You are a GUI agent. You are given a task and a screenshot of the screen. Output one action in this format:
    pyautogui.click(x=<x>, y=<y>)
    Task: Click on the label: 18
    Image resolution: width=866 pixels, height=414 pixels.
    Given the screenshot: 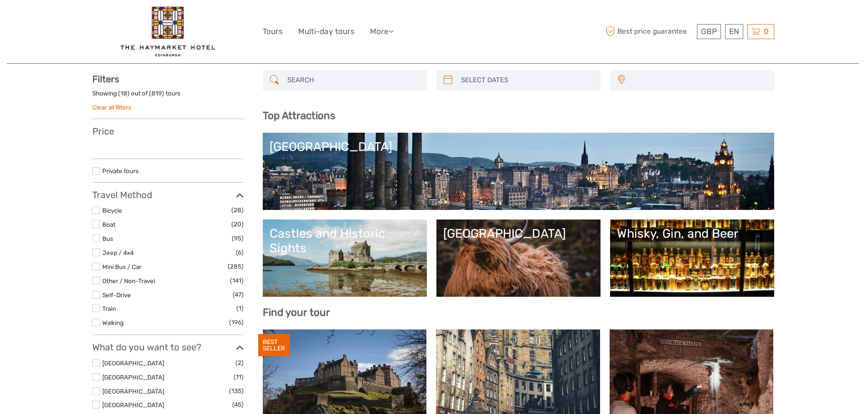 What is the action you would take?
    pyautogui.click(x=124, y=93)
    